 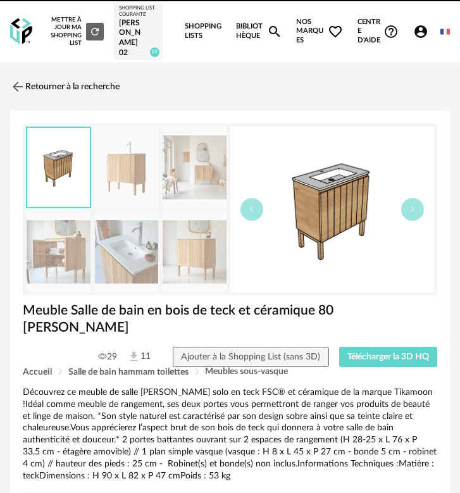 What do you see at coordinates (388, 357) in the screenshot?
I see `span: Télécharger la 3D HQ` at bounding box center [388, 357].